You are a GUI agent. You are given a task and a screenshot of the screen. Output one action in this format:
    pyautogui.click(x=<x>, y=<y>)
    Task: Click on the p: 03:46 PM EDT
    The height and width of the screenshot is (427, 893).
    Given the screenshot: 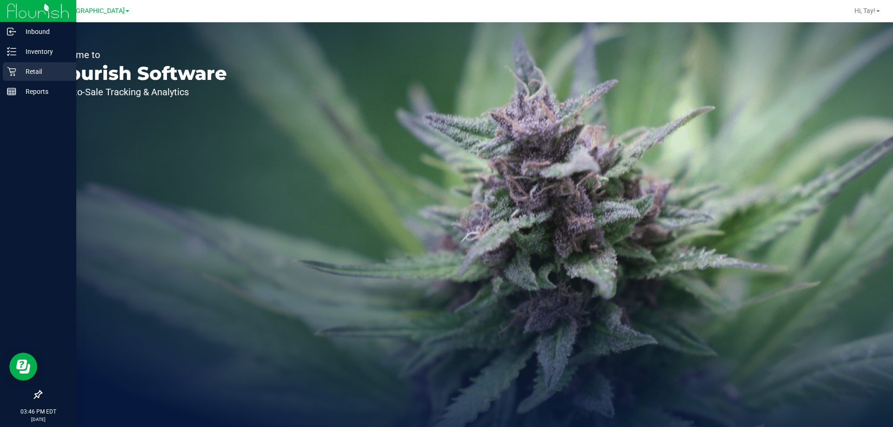 What is the action you would take?
    pyautogui.click(x=38, y=412)
    